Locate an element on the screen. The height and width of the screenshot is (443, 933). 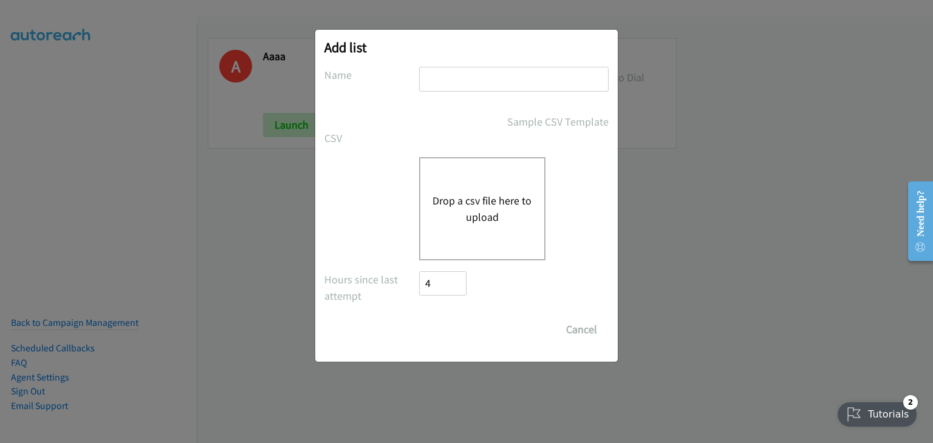
div: Open Resource Center is located at coordinates (22, 48).